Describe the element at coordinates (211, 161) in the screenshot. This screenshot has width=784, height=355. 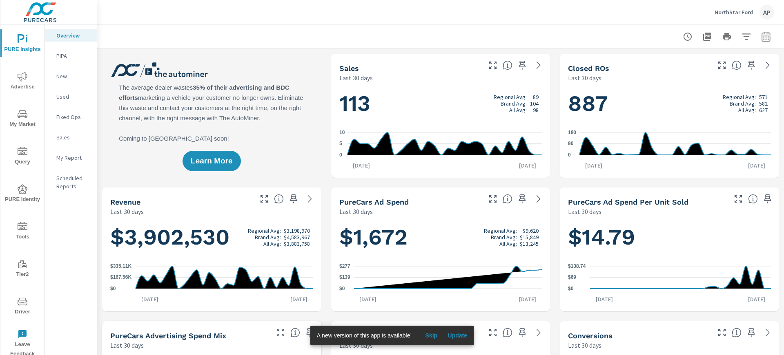
I see `button: Learn More` at that location.